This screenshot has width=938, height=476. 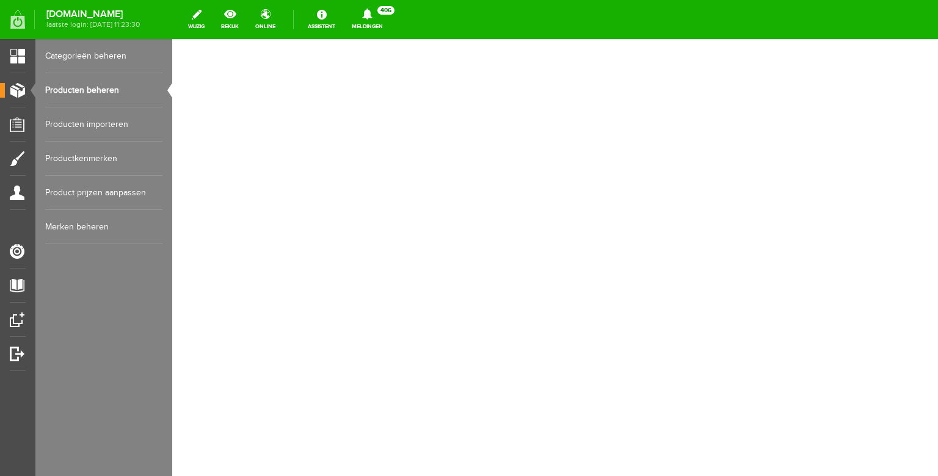 What do you see at coordinates (367, 20) in the screenshot?
I see `a: Meldingen406` at bounding box center [367, 20].